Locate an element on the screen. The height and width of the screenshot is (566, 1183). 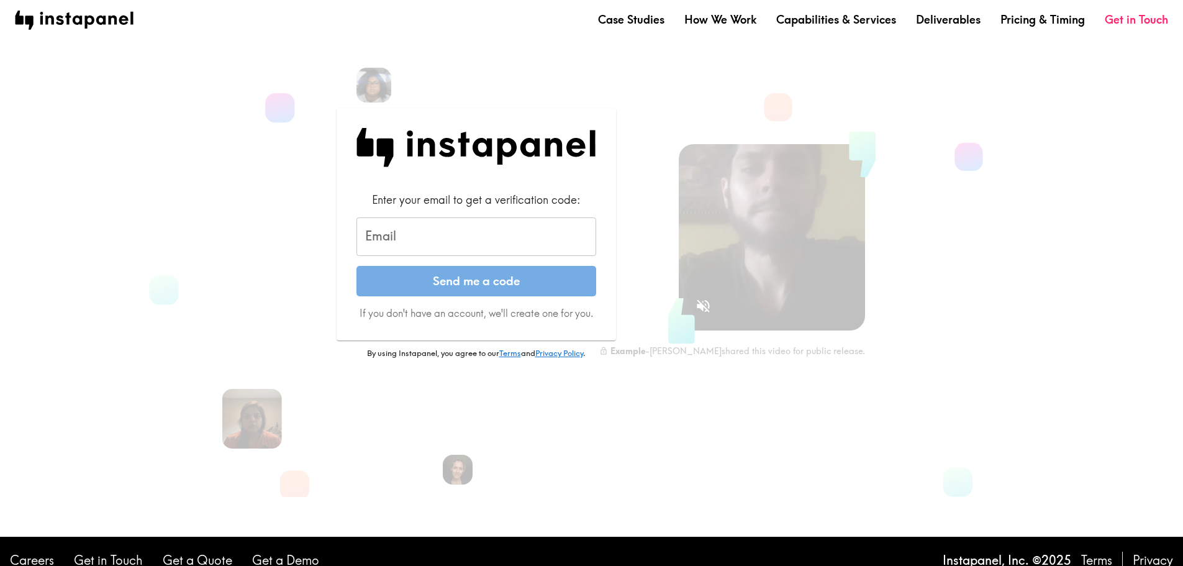
a: How We Work is located at coordinates (720, 19).